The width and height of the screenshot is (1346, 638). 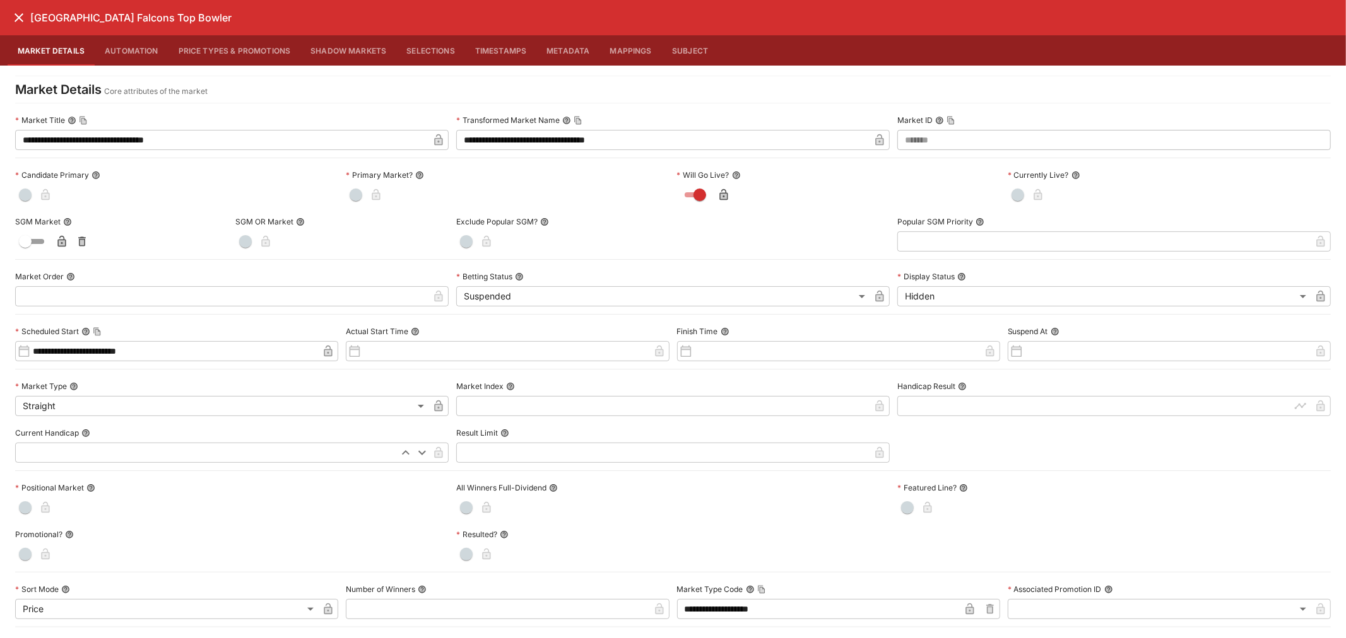 What do you see at coordinates (484, 276) in the screenshot?
I see `p: Betting Status` at bounding box center [484, 276].